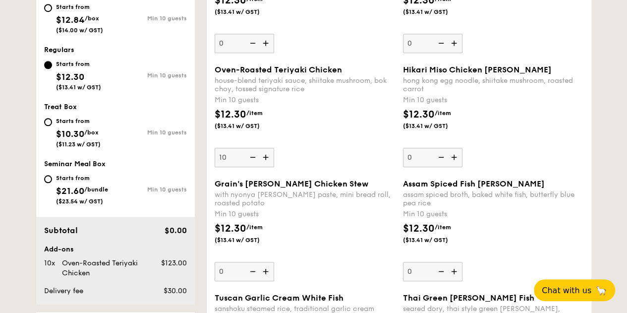 The image size is (627, 313). I want to click on div: house-blend teriyaki sauce, shiitake mushroom, bok choy, tossed signature rice, so click(305, 85).